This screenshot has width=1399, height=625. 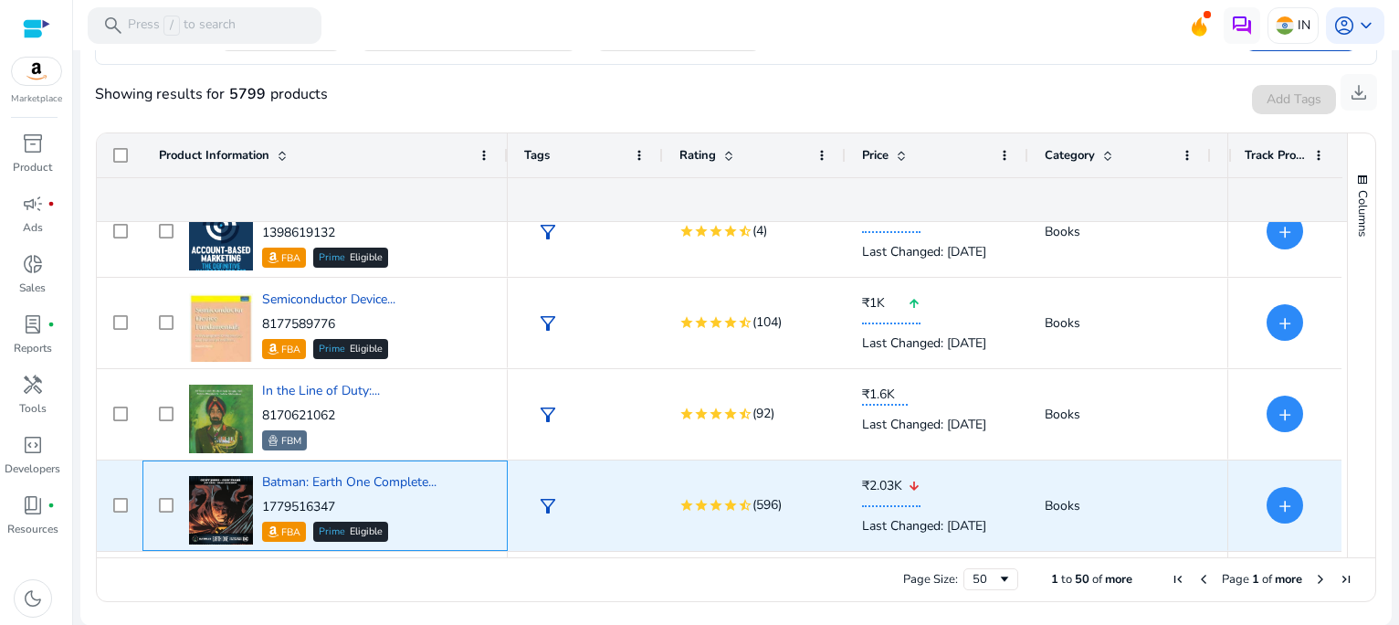 I want to click on span: Category, so click(x=1069, y=155).